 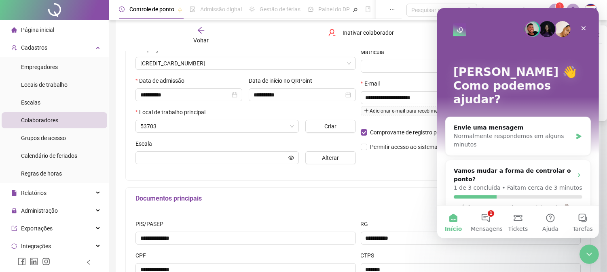 I want to click on span: 5584265716245552, so click(x=245, y=63).